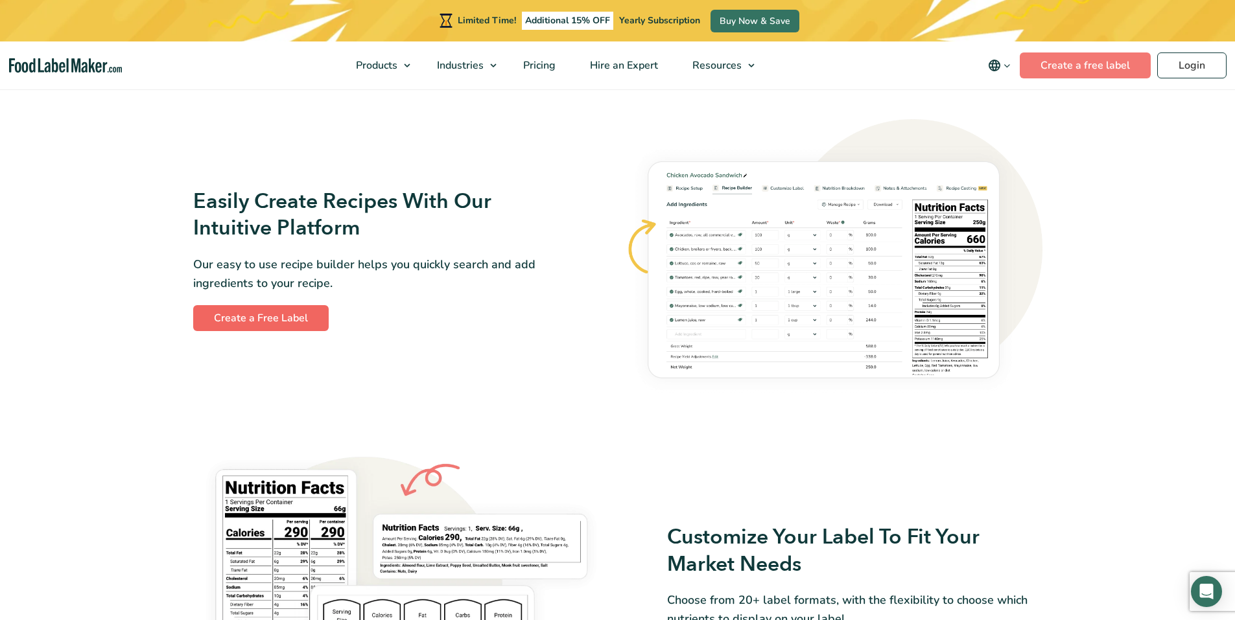 The height and width of the screenshot is (620, 1235). Describe the element at coordinates (718, 65) in the screenshot. I see `a: Resources` at that location.